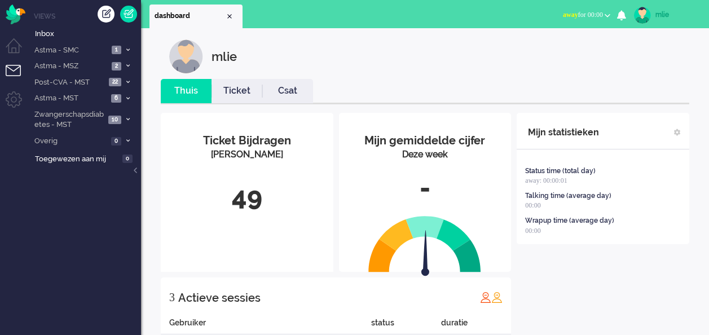 The image size is (709, 335). What do you see at coordinates (186, 91) in the screenshot?
I see `a: Thuis` at bounding box center [186, 91].